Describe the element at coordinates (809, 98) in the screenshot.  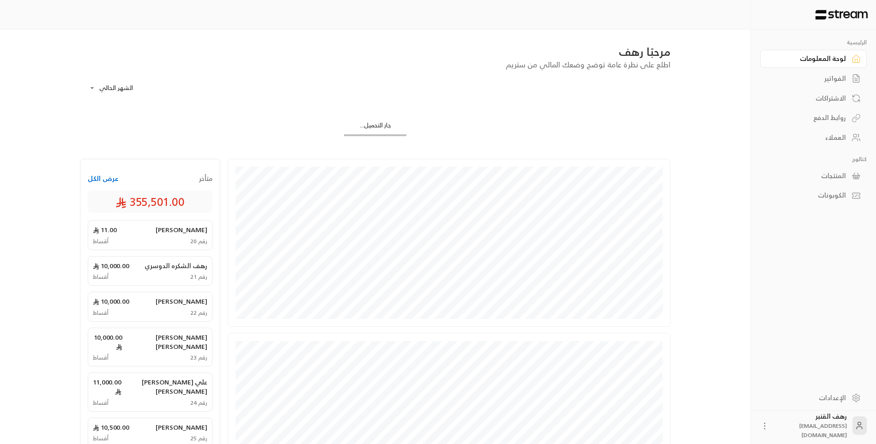
I see `div: الاشتراكات` at that location.